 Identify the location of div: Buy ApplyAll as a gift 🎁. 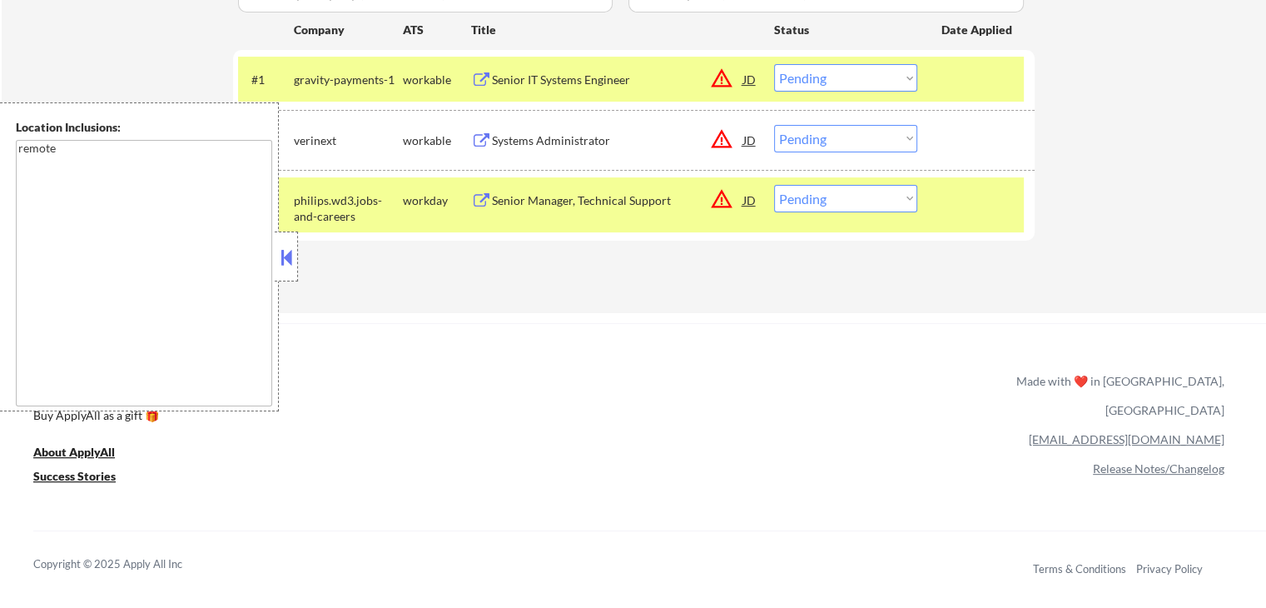
(117, 415).